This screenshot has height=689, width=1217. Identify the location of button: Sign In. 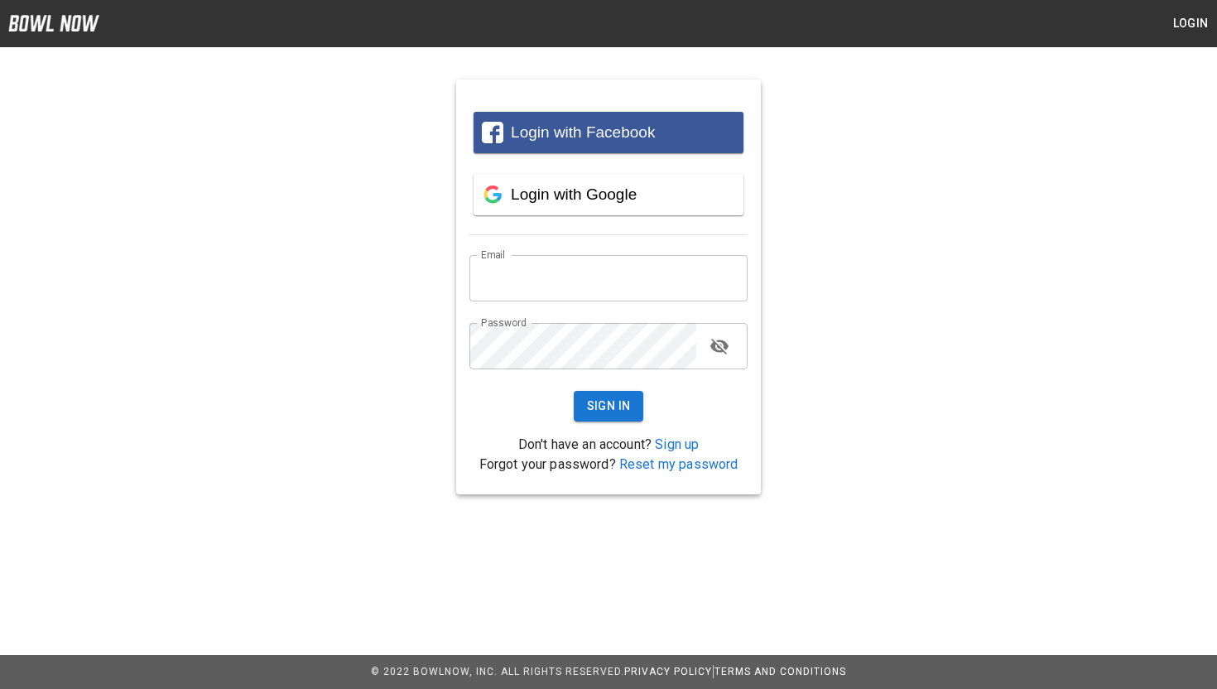
(608, 406).